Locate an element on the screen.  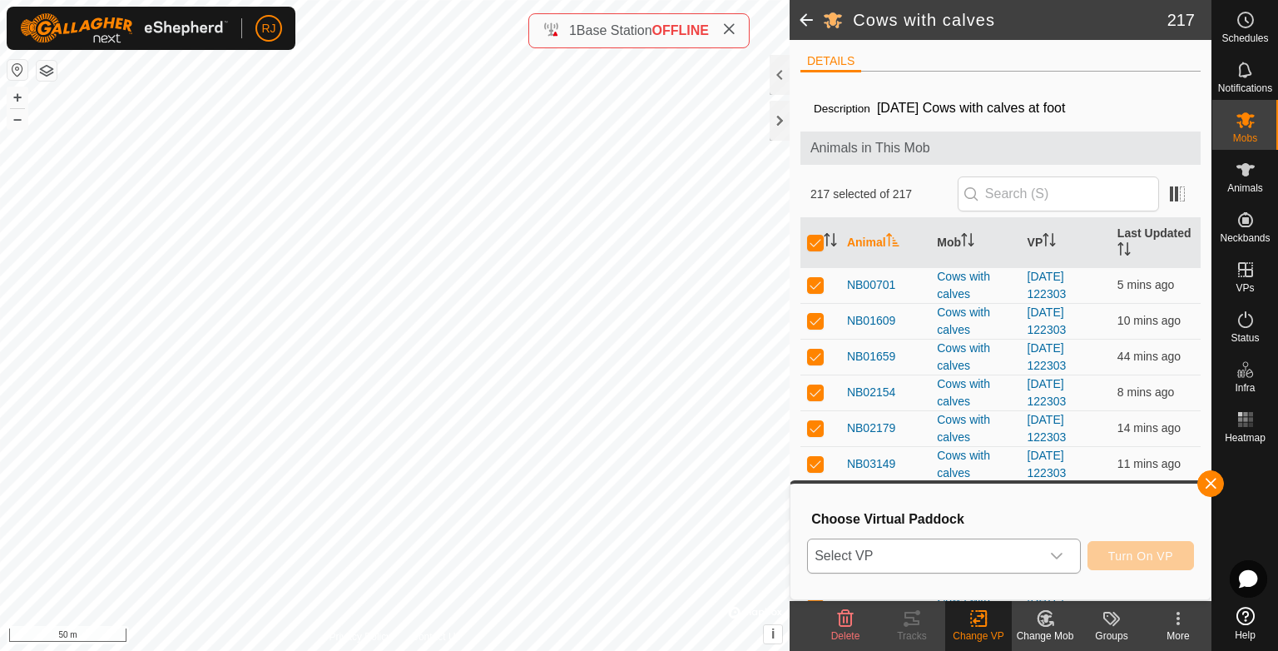
img: Gallagher Logo is located at coordinates (124, 28).